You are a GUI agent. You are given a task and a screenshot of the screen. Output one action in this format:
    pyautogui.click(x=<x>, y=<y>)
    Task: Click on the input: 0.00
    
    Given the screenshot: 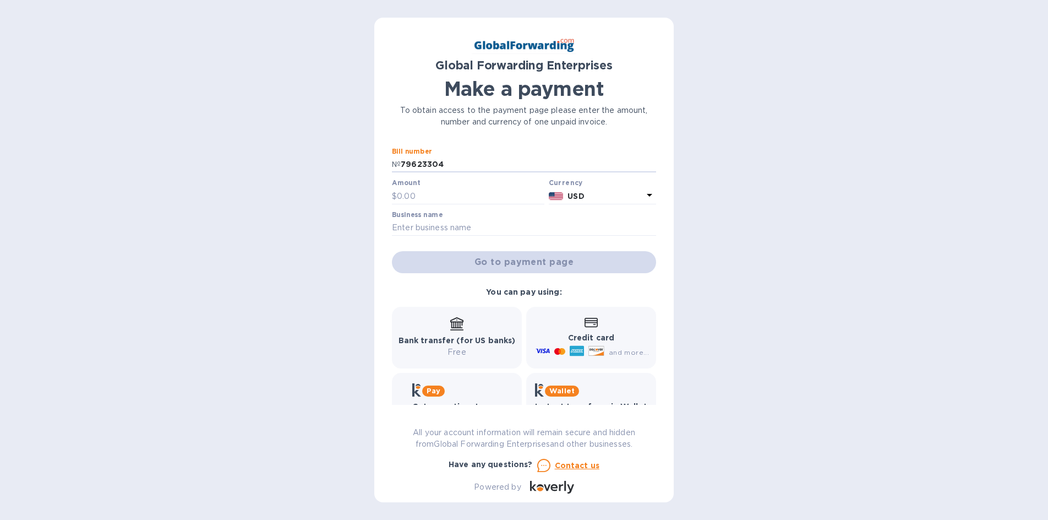 What is the action you would take?
    pyautogui.click(x=471, y=196)
    